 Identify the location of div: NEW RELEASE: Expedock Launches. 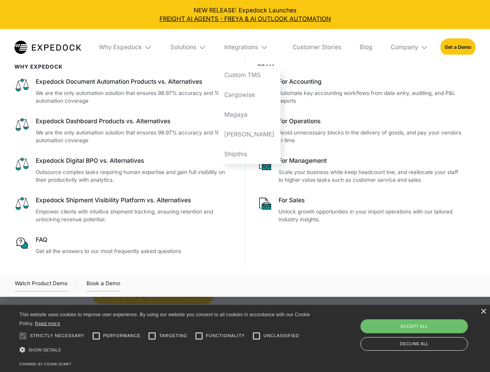
(245, 15).